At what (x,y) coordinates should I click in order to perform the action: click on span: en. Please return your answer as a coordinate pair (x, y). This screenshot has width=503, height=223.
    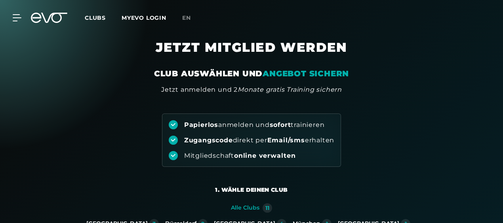
    Looking at the image, I should click on (187, 18).